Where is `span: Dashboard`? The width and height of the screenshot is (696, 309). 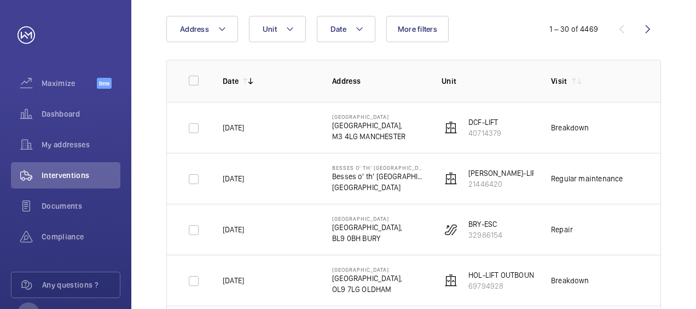
span: Dashboard is located at coordinates (81, 114).